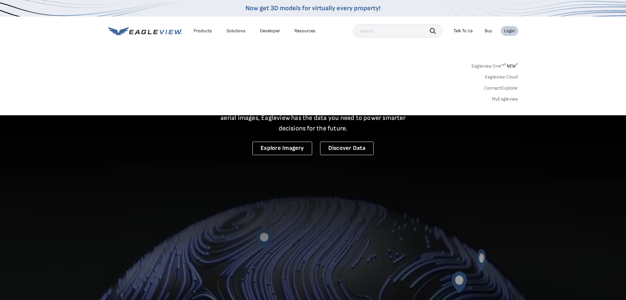 This screenshot has width=626, height=300. What do you see at coordinates (505, 99) in the screenshot?
I see `a: MyEagleview` at bounding box center [505, 99].